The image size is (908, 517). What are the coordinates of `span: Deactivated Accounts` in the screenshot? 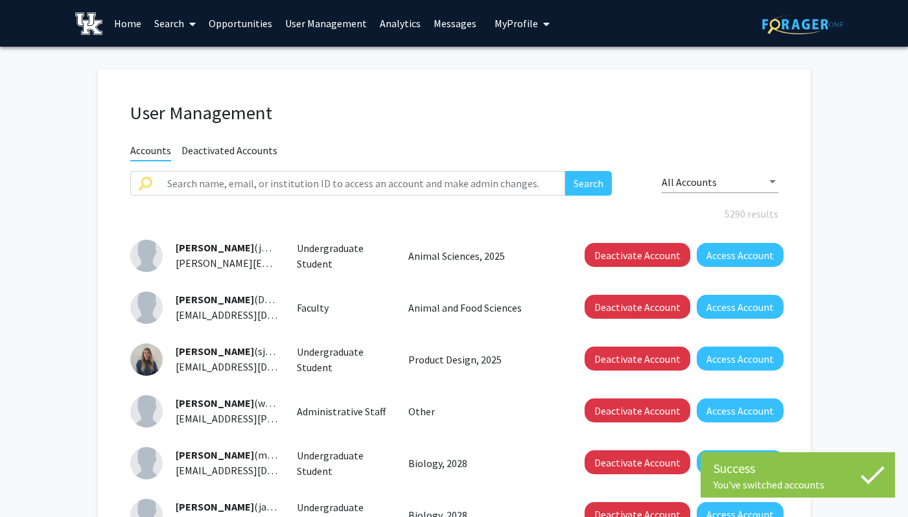 It's located at (229, 152).